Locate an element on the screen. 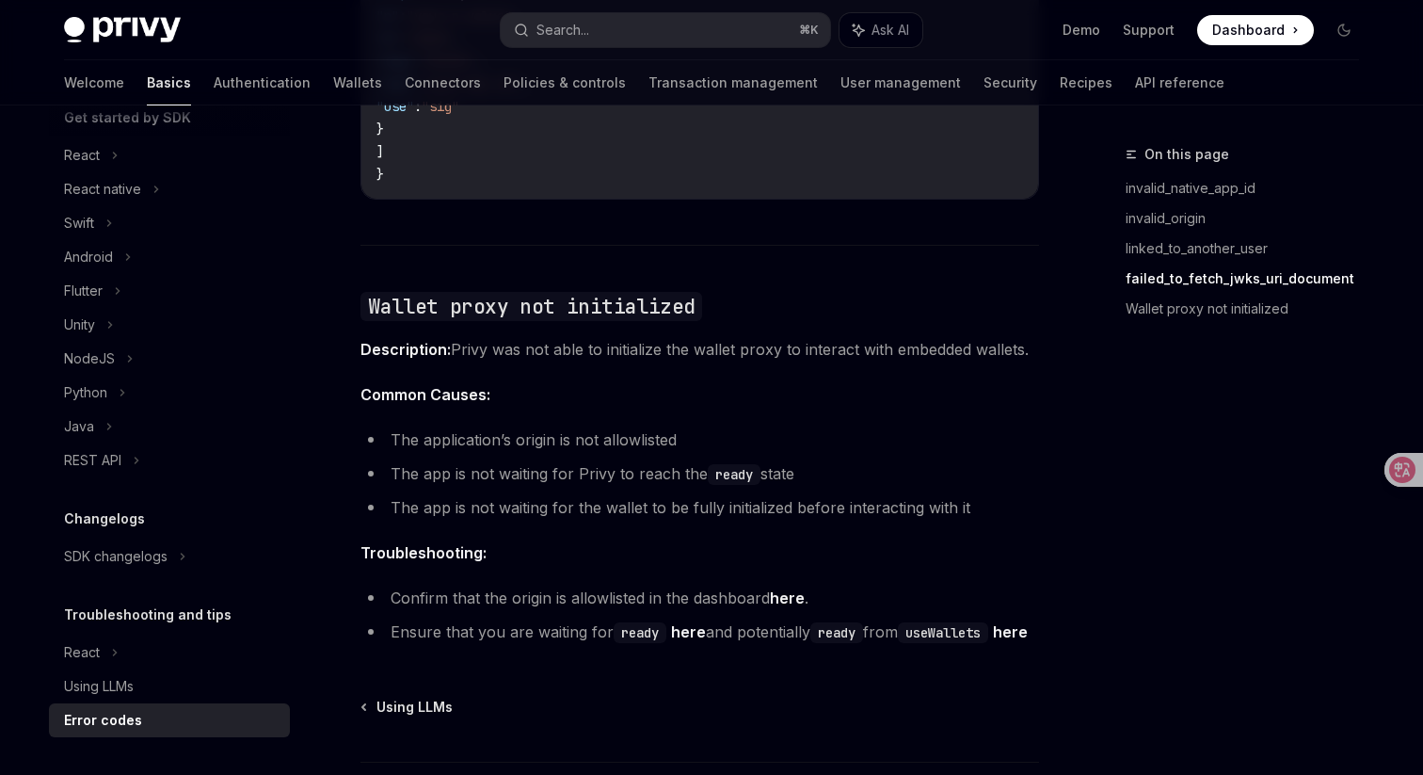 The height and width of the screenshot is (775, 1423). div: Unity is located at coordinates (79, 325).